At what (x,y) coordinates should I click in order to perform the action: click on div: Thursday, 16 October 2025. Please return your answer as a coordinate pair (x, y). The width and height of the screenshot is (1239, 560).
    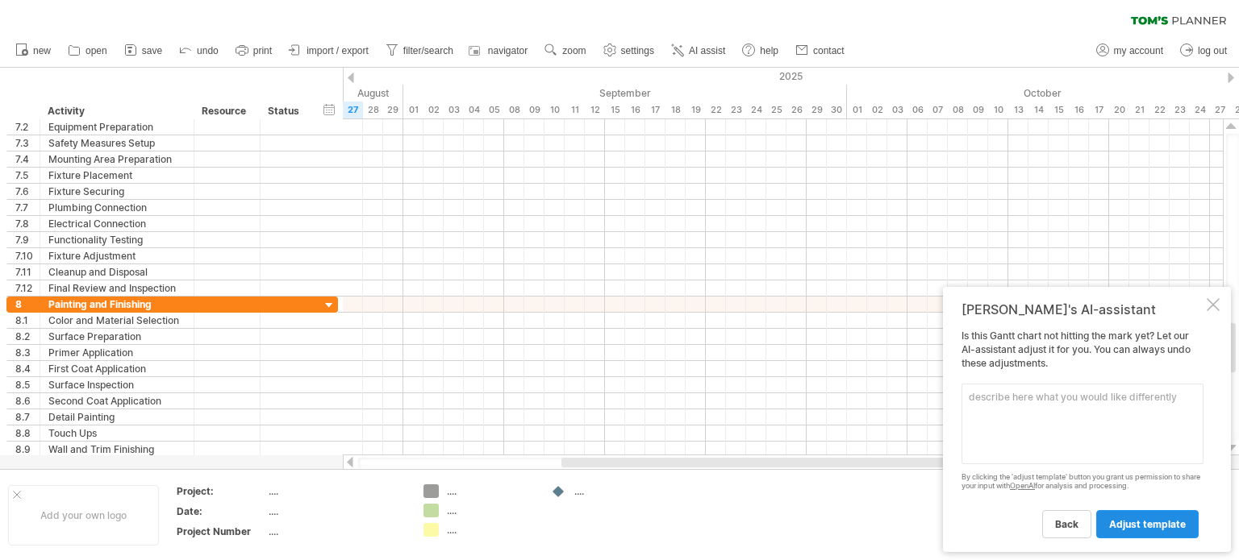
    Looking at the image, I should click on (1078, 110).